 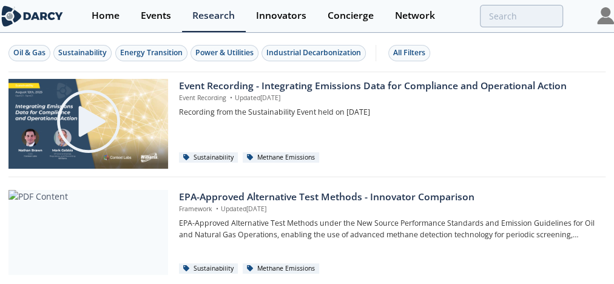 What do you see at coordinates (225, 53) in the screenshot?
I see `div: Power & Utilities` at bounding box center [225, 53].